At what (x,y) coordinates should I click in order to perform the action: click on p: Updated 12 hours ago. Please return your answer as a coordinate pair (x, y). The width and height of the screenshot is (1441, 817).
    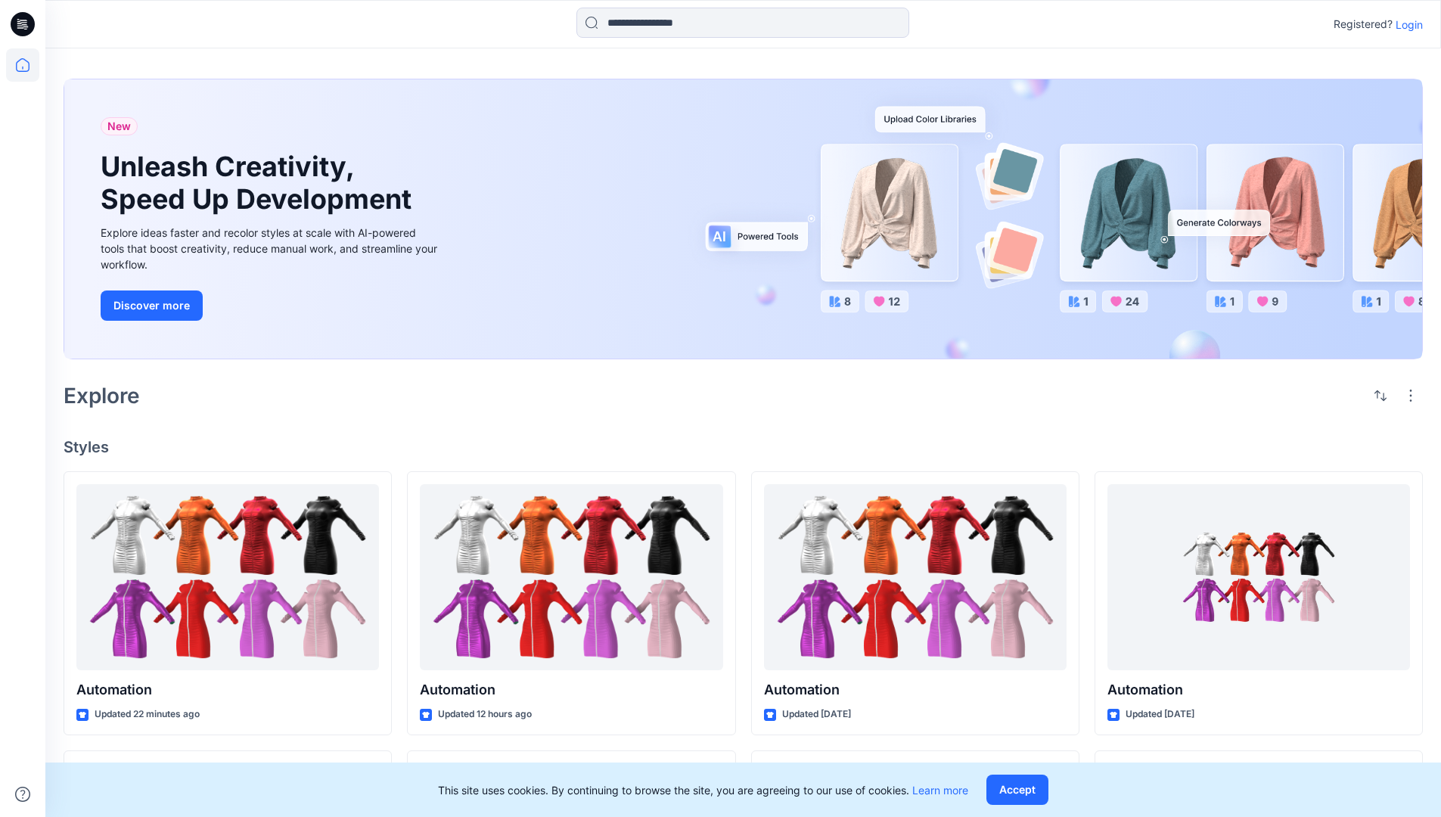
    Looking at the image, I should click on (485, 714).